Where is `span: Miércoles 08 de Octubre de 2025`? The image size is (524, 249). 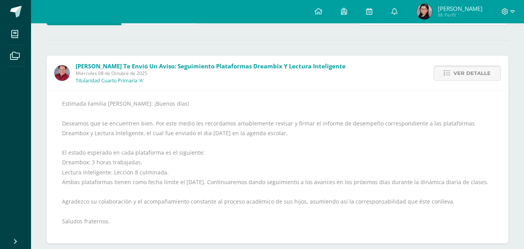
span: Miércoles 08 de Octubre de 2025 is located at coordinates (211, 73).